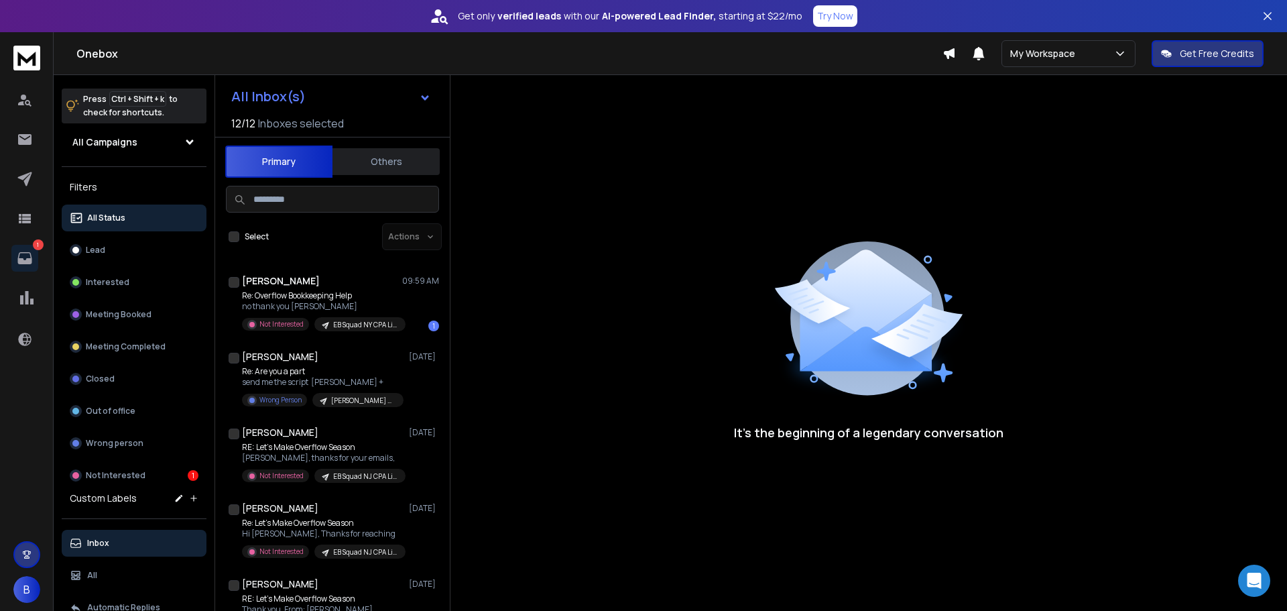 The width and height of the screenshot is (1287, 611). Describe the element at coordinates (98, 543) in the screenshot. I see `p: Inbox` at that location.